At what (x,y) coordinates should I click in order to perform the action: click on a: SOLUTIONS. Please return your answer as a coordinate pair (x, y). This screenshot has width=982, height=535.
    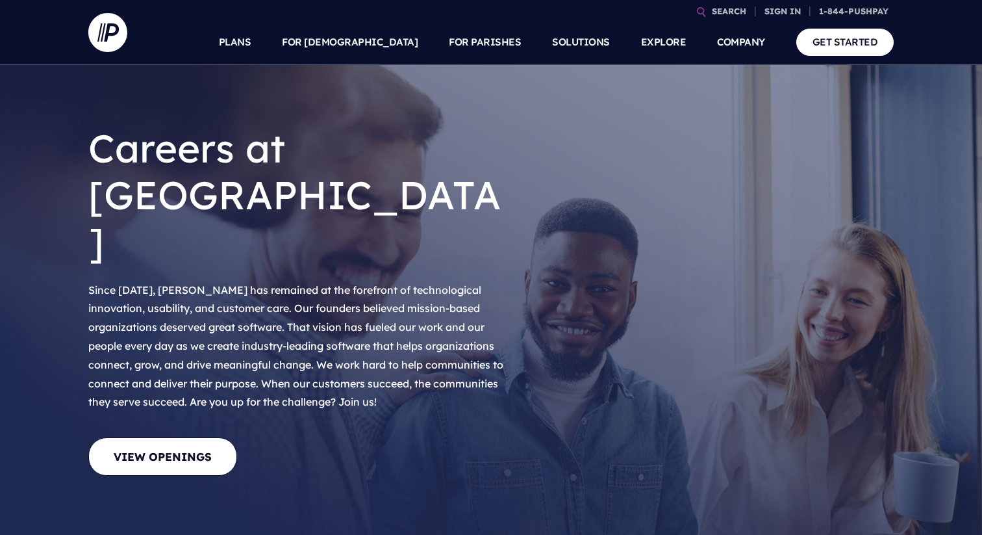
    Looking at the image, I should click on (581, 42).